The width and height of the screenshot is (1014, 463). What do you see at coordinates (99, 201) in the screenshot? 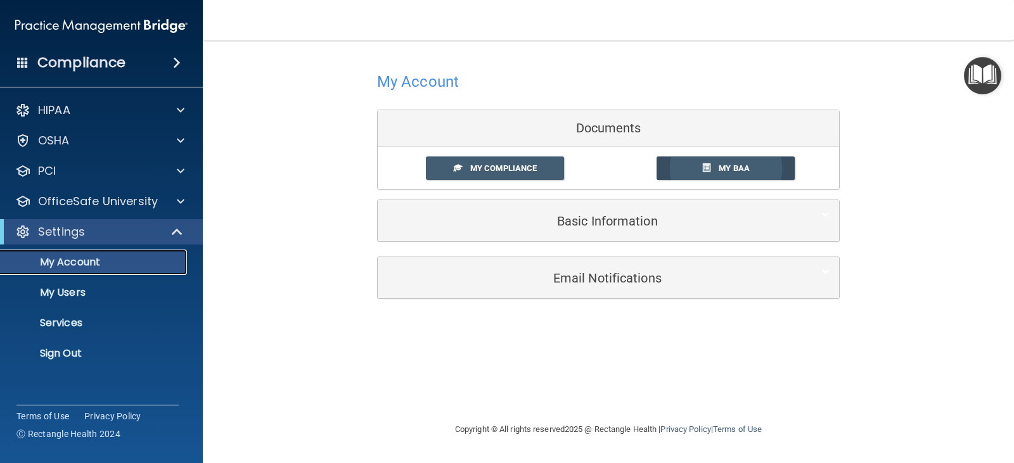
I see `a: OfficeSafe University` at bounding box center [99, 201].